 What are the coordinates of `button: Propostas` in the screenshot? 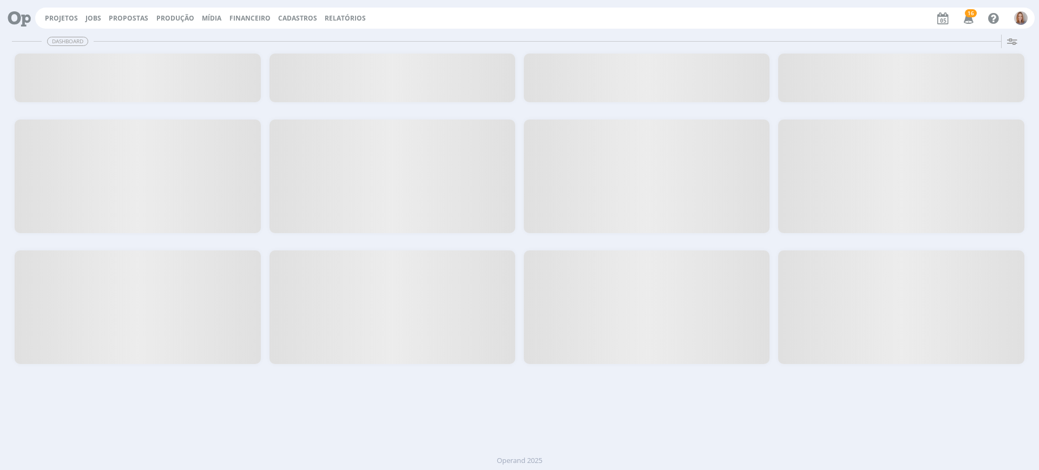 It's located at (128, 18).